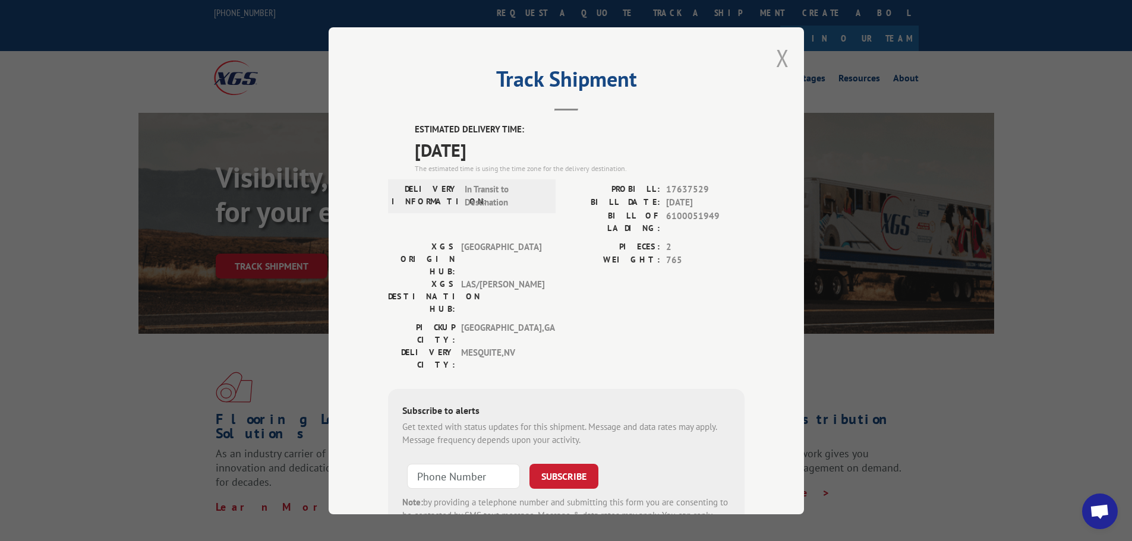 The width and height of the screenshot is (1132, 541). What do you see at coordinates (566, 82) in the screenshot?
I see `h2: Track Shipment` at bounding box center [566, 82].